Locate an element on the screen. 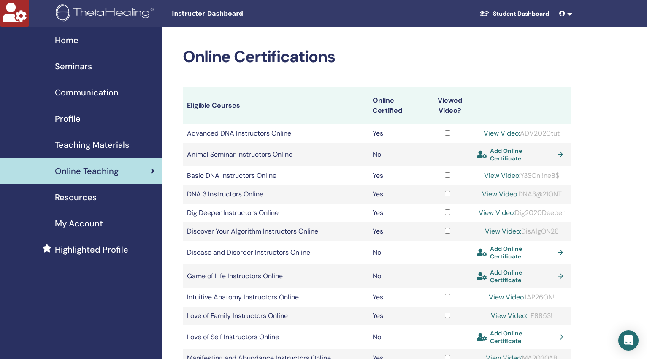 This screenshot has height=359, width=647. span: My Account is located at coordinates (79, 223).